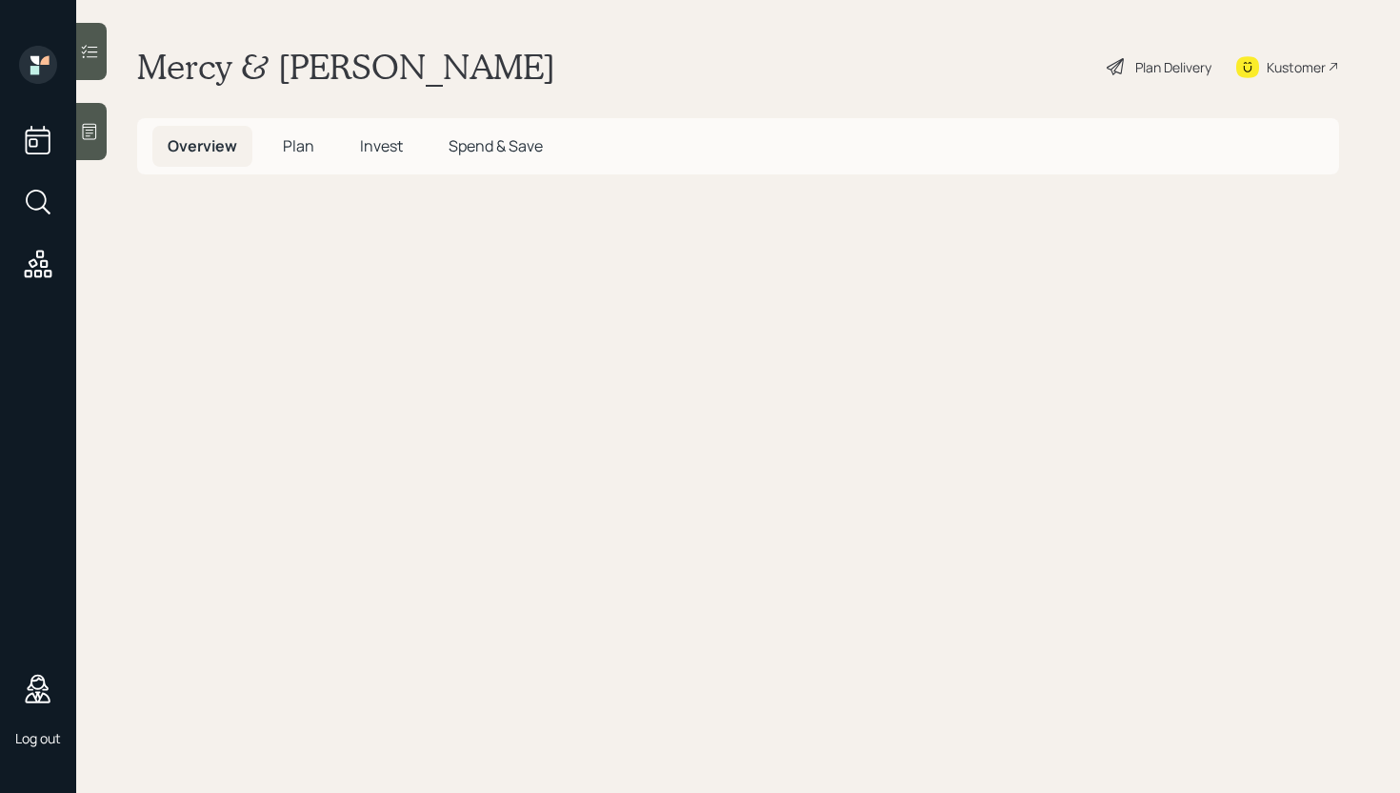 Image resolution: width=1400 pixels, height=793 pixels. I want to click on div: Log out, so click(38, 737).